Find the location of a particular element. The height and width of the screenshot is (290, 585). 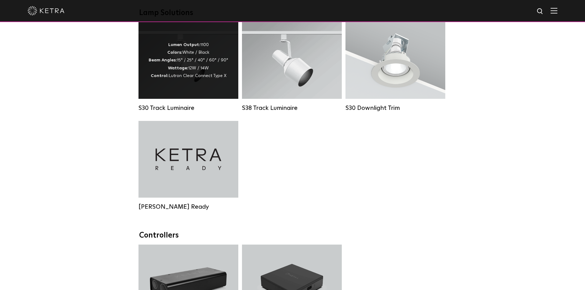

strong: Beam Angles: is located at coordinates (163, 60).